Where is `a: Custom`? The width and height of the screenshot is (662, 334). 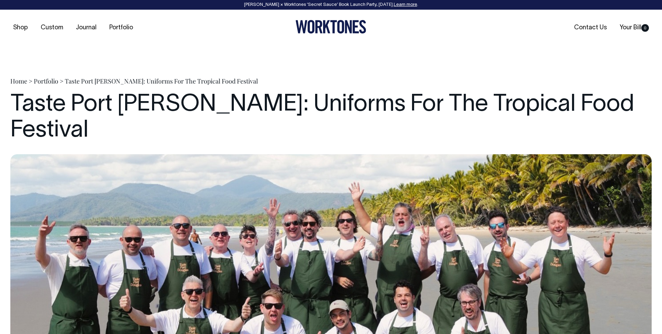 a: Custom is located at coordinates (52, 28).